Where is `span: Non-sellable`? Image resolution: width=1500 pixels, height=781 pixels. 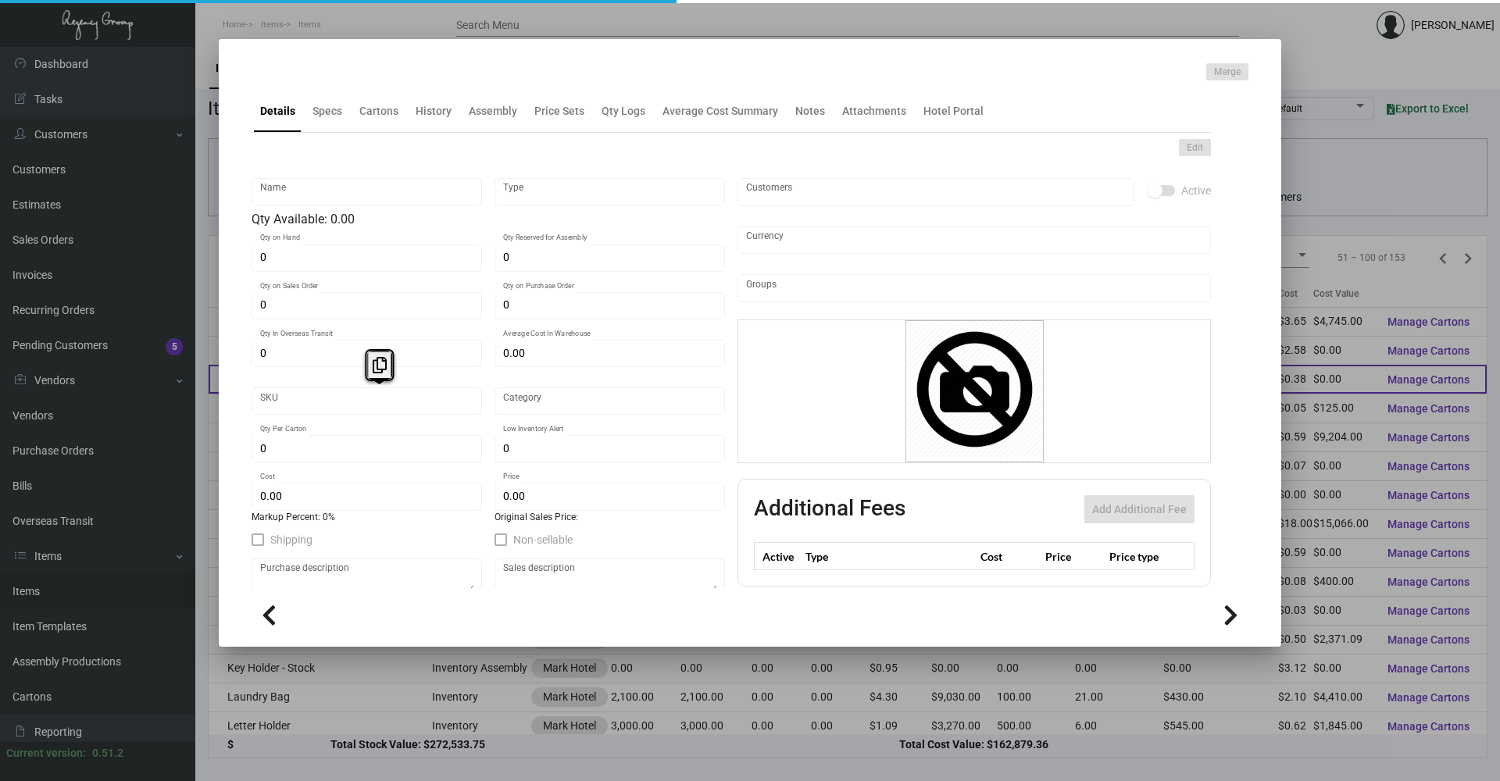
span: Non-sellable is located at coordinates (543, 540).